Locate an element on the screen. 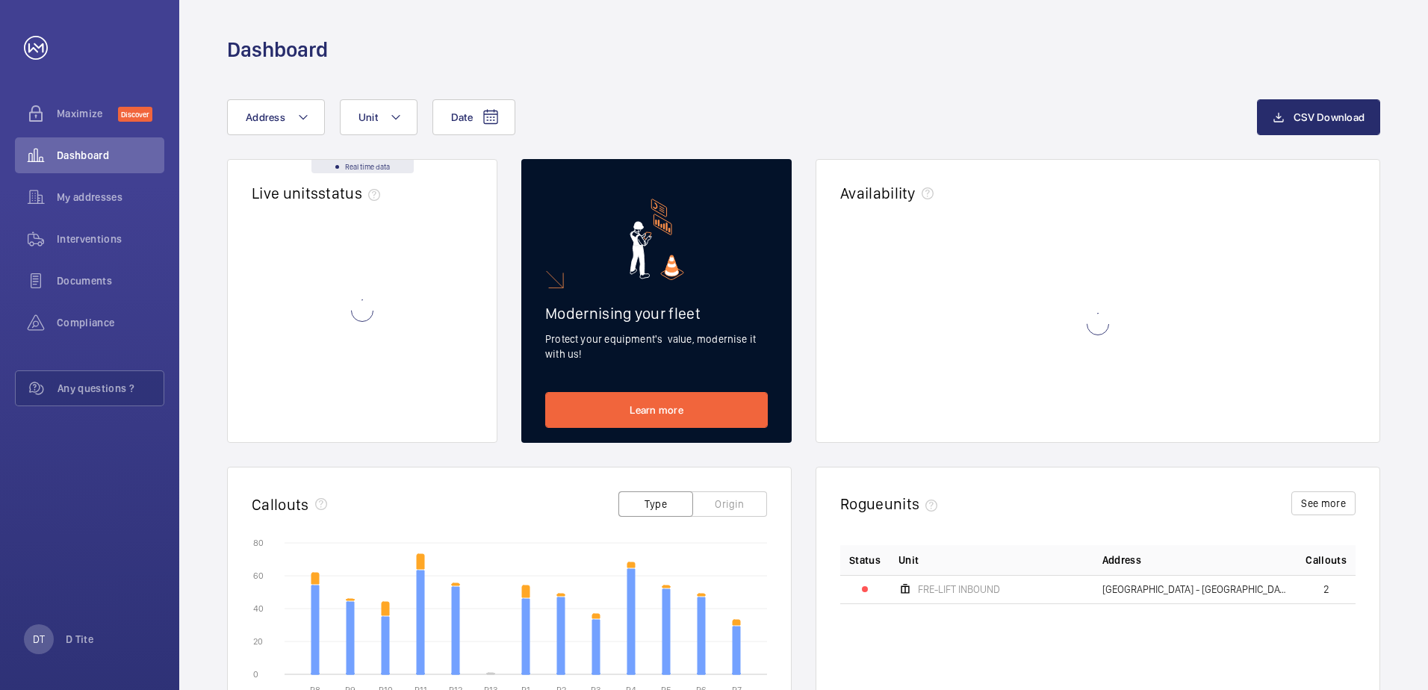  button: Date is located at coordinates (473, 117).